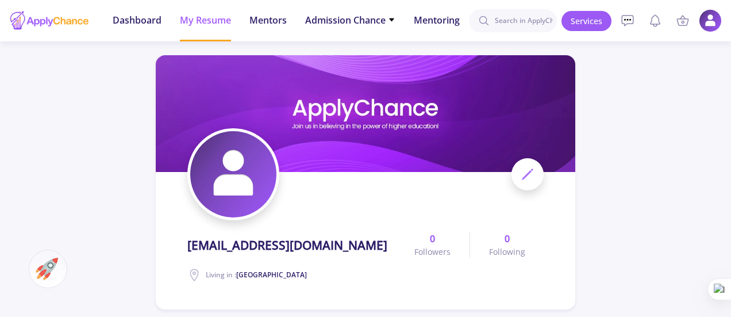 Image resolution: width=731 pixels, height=317 pixels. Describe the element at coordinates (432, 251) in the screenshot. I see `span: Followers` at that location.